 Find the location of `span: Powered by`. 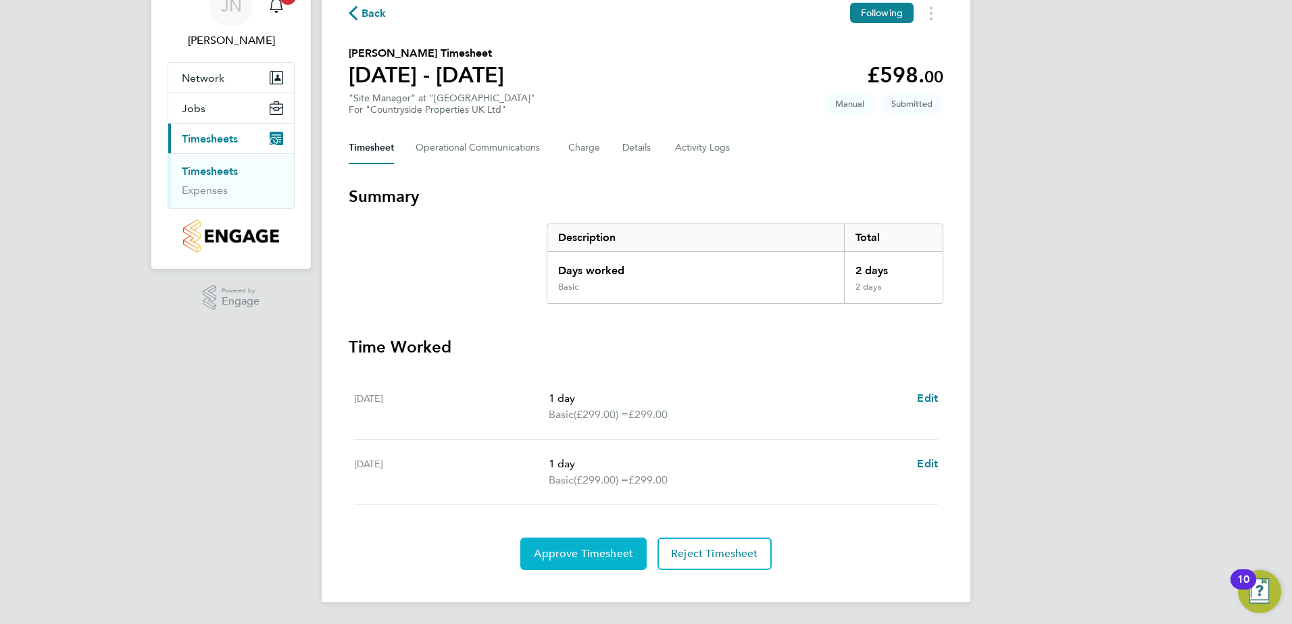

span: Powered by is located at coordinates (241, 291).